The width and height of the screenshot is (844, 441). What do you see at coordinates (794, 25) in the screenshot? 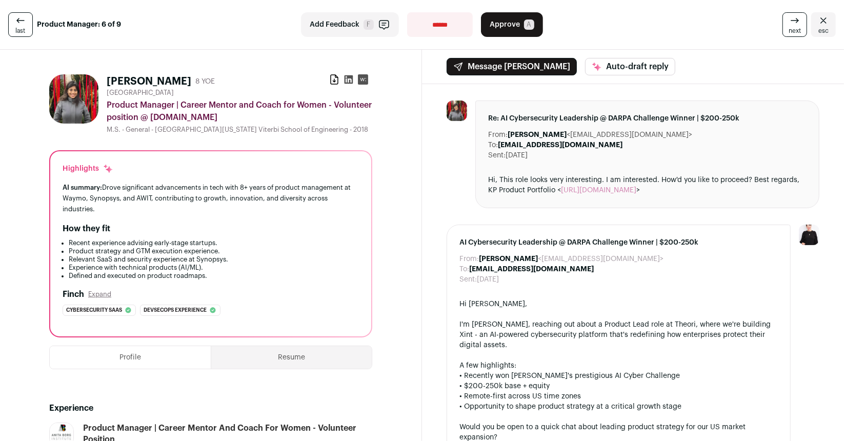
I see `a: next` at bounding box center [794, 25].